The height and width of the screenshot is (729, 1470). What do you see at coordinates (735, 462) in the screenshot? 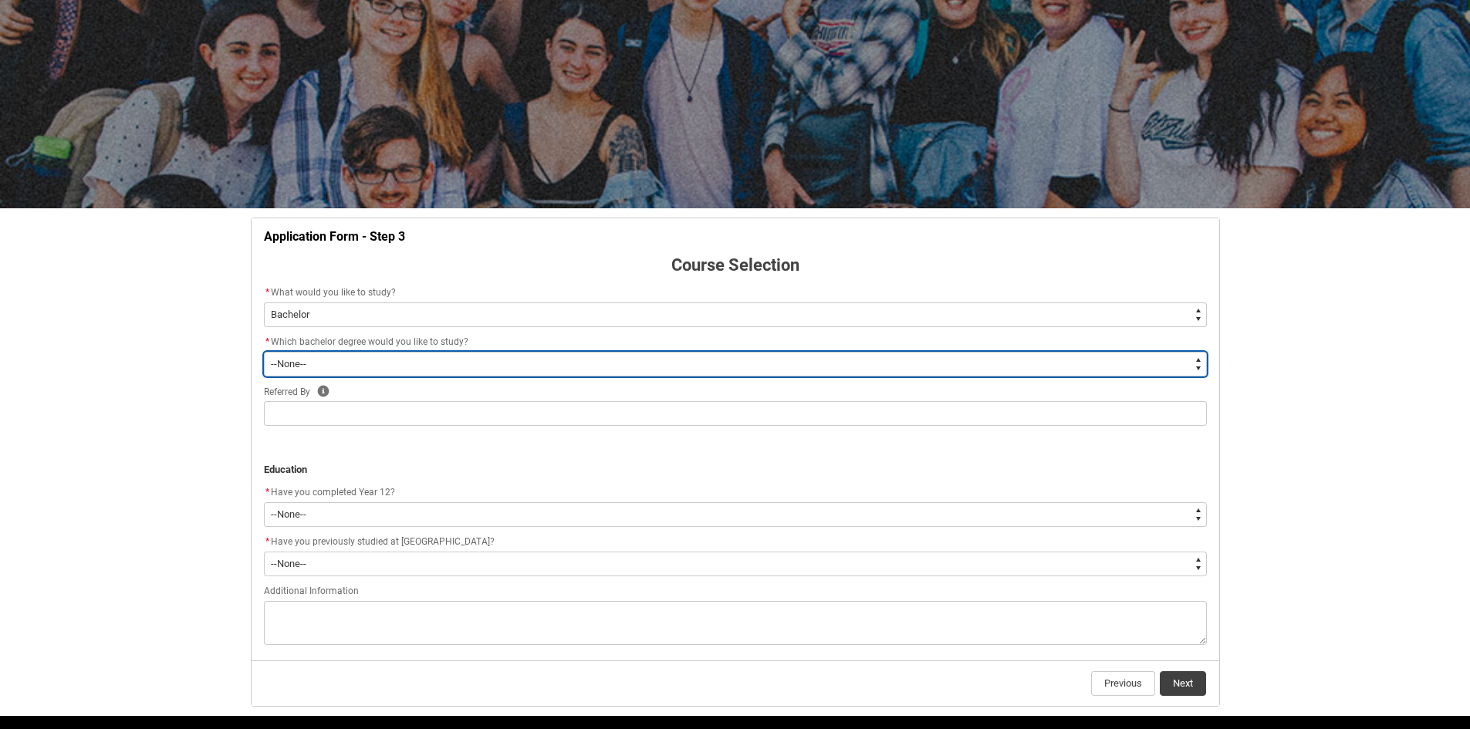
I see `article: REDU_Application_Form_for_Applicant flow` at bounding box center [735, 462].